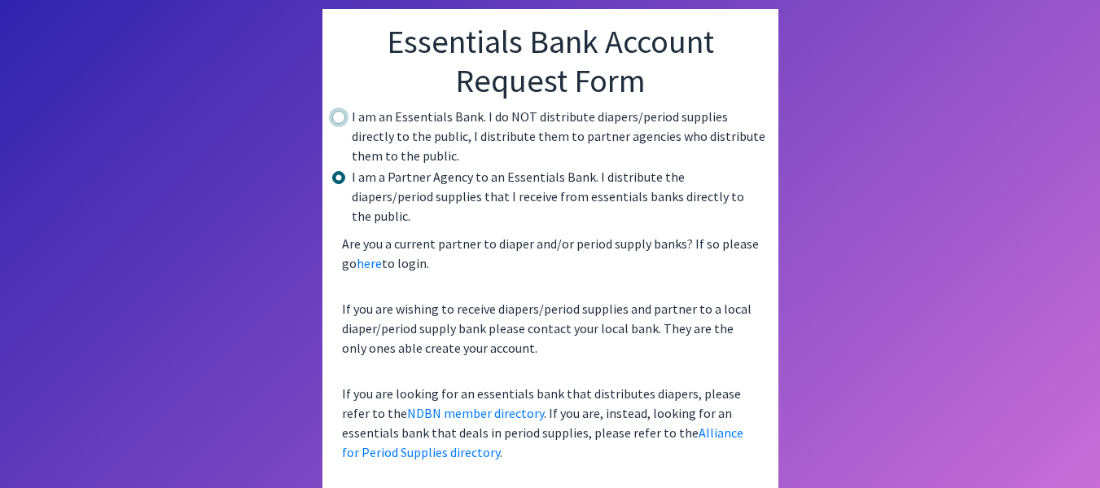  What do you see at coordinates (559, 136) in the screenshot?
I see `label: I am an Essentials Bank. I do NOT distribute diapers/period supplies directly to the public, I di...` at bounding box center [559, 136].